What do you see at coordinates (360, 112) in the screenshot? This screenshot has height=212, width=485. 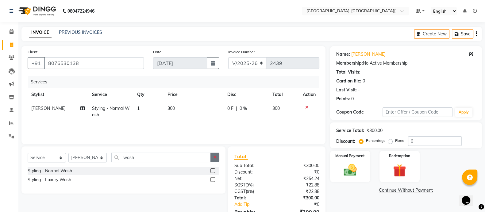 I see `div: Coupon Code` at bounding box center [360, 112].